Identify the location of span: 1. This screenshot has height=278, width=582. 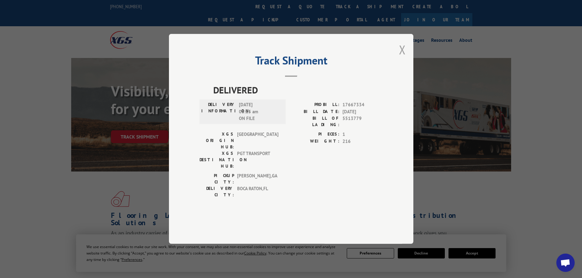
(363, 135).